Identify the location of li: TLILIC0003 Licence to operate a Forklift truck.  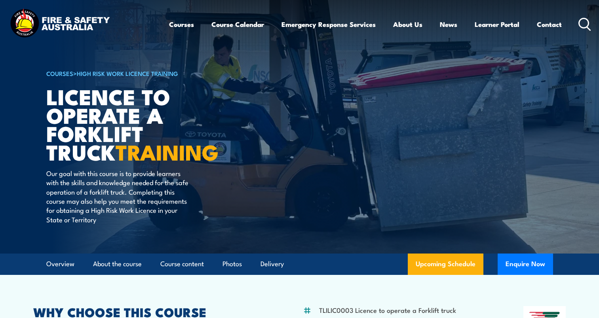
(387, 310).